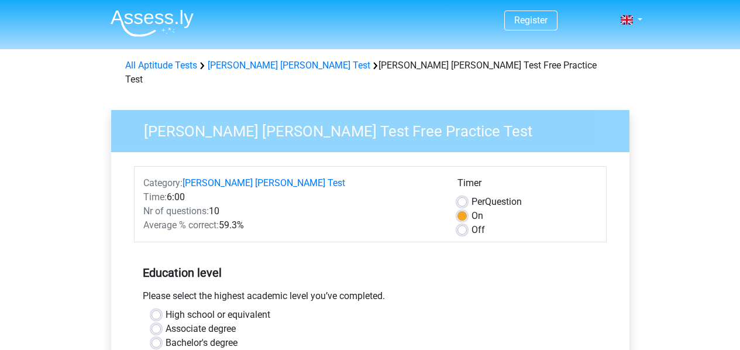 Image resolution: width=740 pixels, height=350 pixels. What do you see at coordinates (176, 211) in the screenshot?
I see `span: Nr of questions:` at bounding box center [176, 211].